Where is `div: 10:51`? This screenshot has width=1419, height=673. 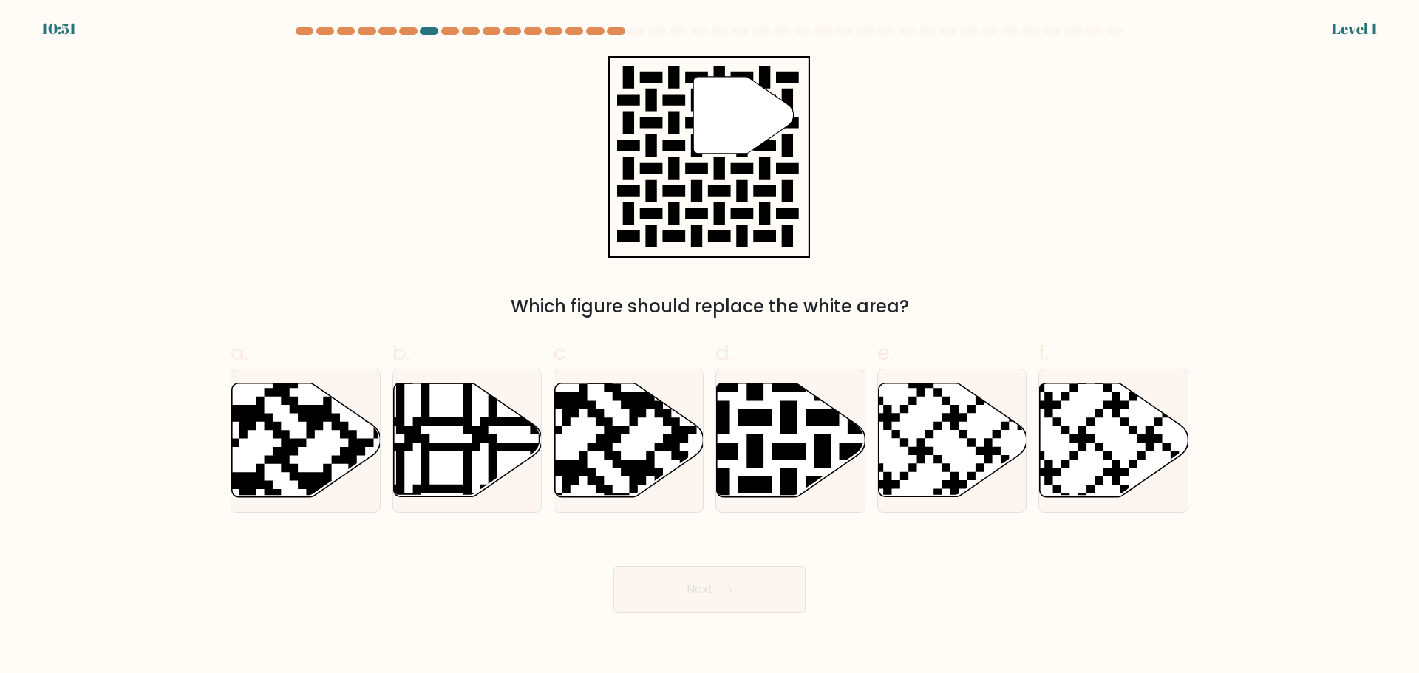 div: 10:51 is located at coordinates (58, 29).